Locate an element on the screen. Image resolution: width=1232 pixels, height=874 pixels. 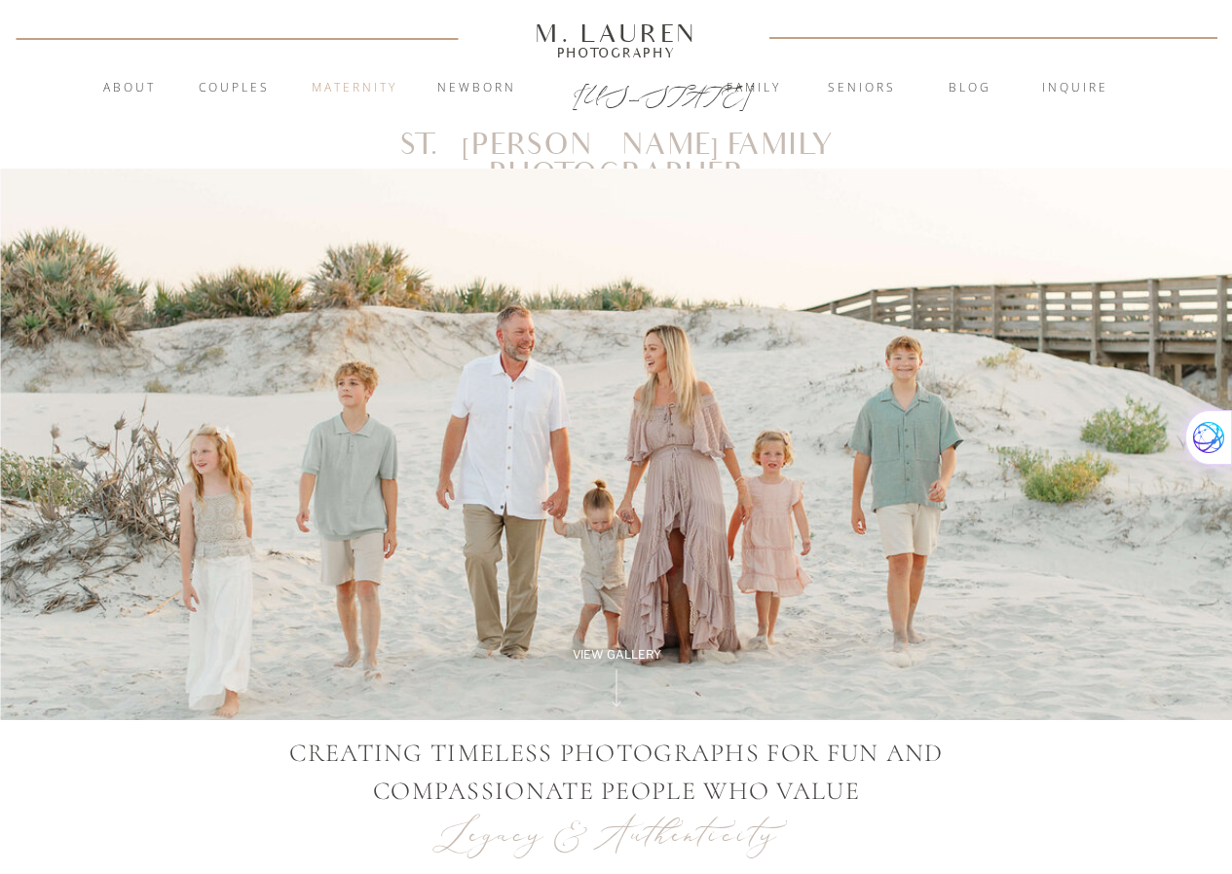
div: Photography is located at coordinates (617, 53).